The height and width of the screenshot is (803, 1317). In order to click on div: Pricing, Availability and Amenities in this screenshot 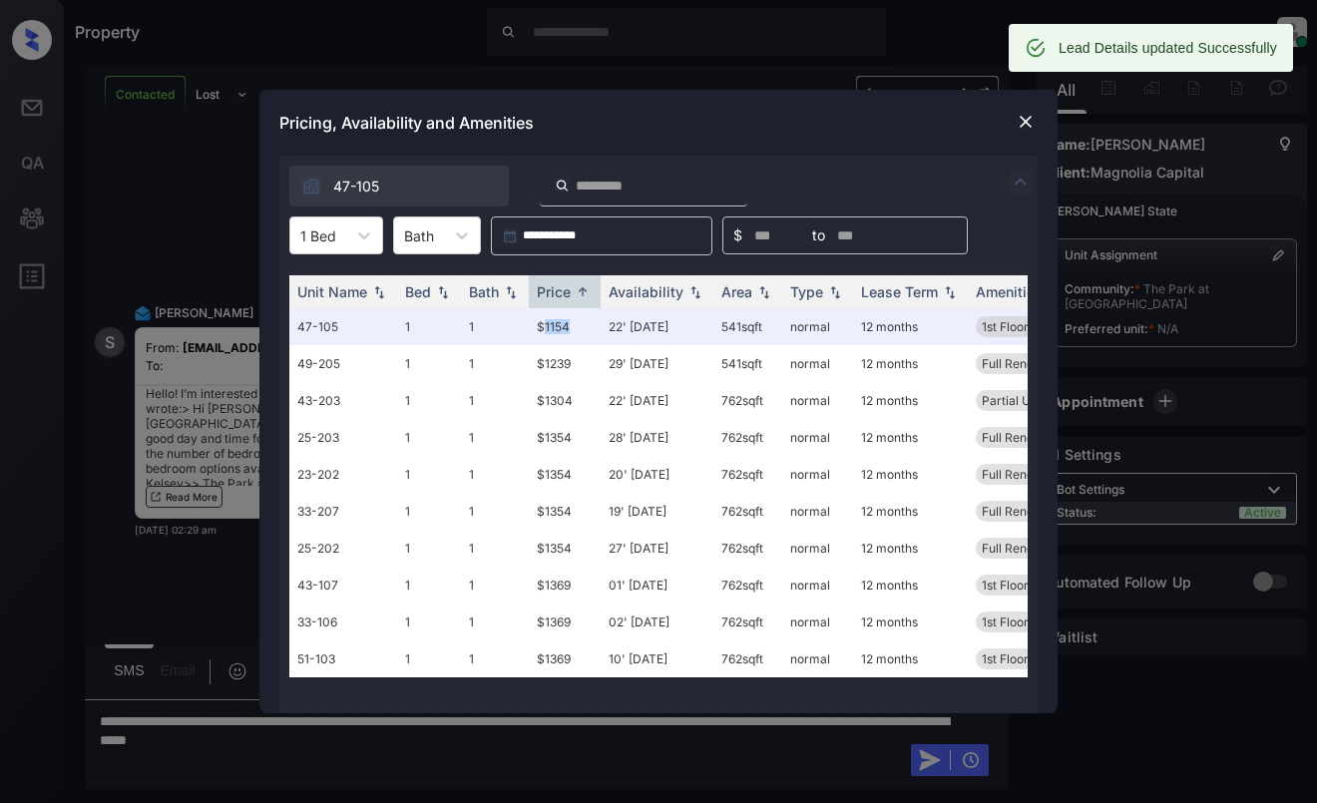, I will do `click(659, 123)`.